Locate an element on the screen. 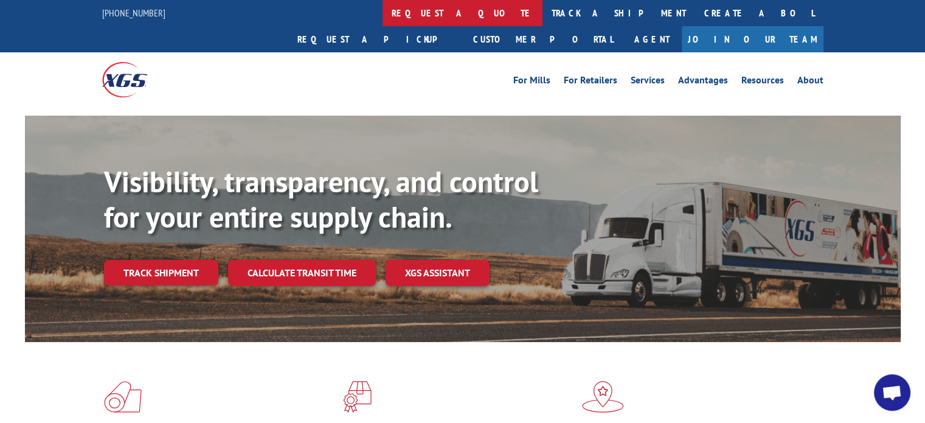 This screenshot has width=925, height=423. a: Customer Portal is located at coordinates (543, 39).